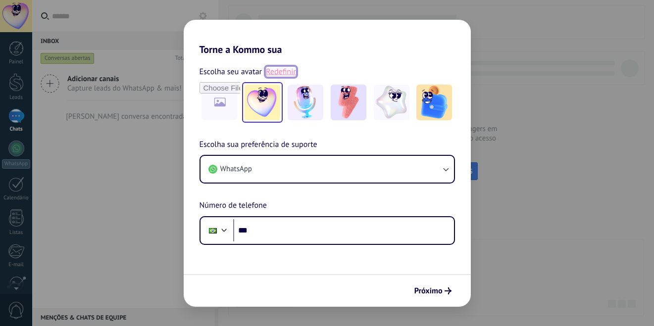 The width and height of the screenshot is (654, 326). What do you see at coordinates (213, 231) in the screenshot?
I see `div: Brazil: + 55` at bounding box center [213, 231].